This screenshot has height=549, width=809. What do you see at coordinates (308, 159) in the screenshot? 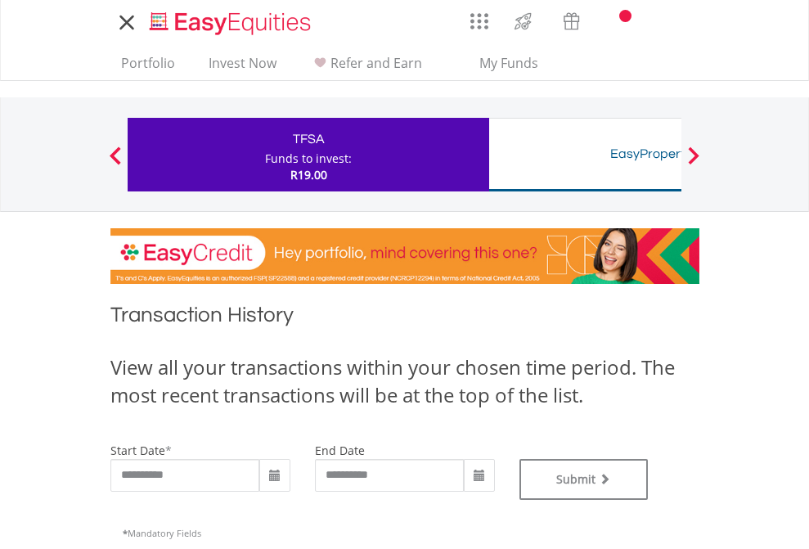
I see `div: Funds to invest:` at bounding box center [308, 159].